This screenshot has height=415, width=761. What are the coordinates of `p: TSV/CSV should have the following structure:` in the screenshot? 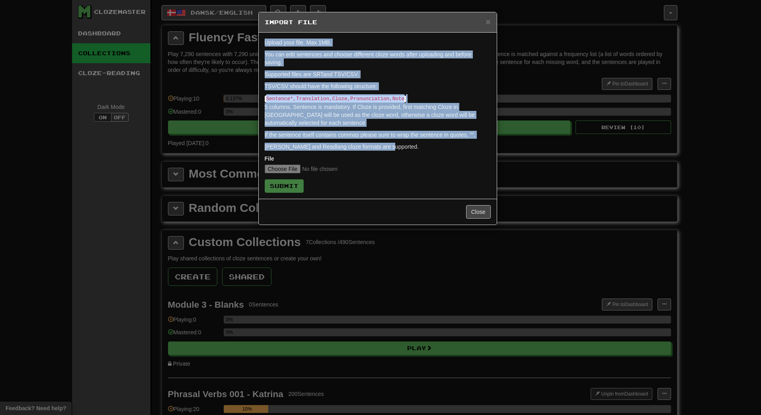 It's located at (377, 86).